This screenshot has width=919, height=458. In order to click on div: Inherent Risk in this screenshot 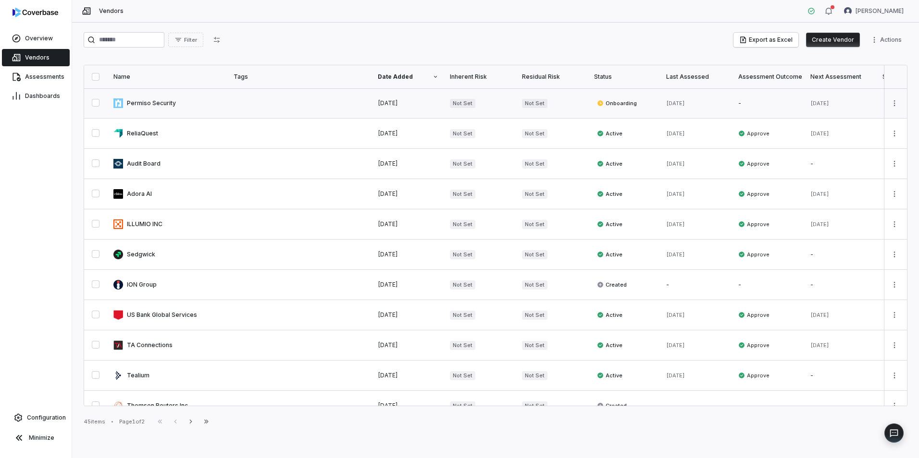, I will do `click(480, 77)`.